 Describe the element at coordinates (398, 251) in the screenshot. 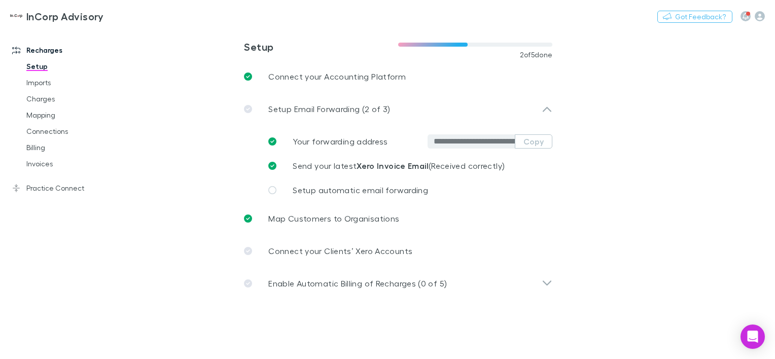

I see `a: Connect your Clients’ Xero Accounts` at that location.